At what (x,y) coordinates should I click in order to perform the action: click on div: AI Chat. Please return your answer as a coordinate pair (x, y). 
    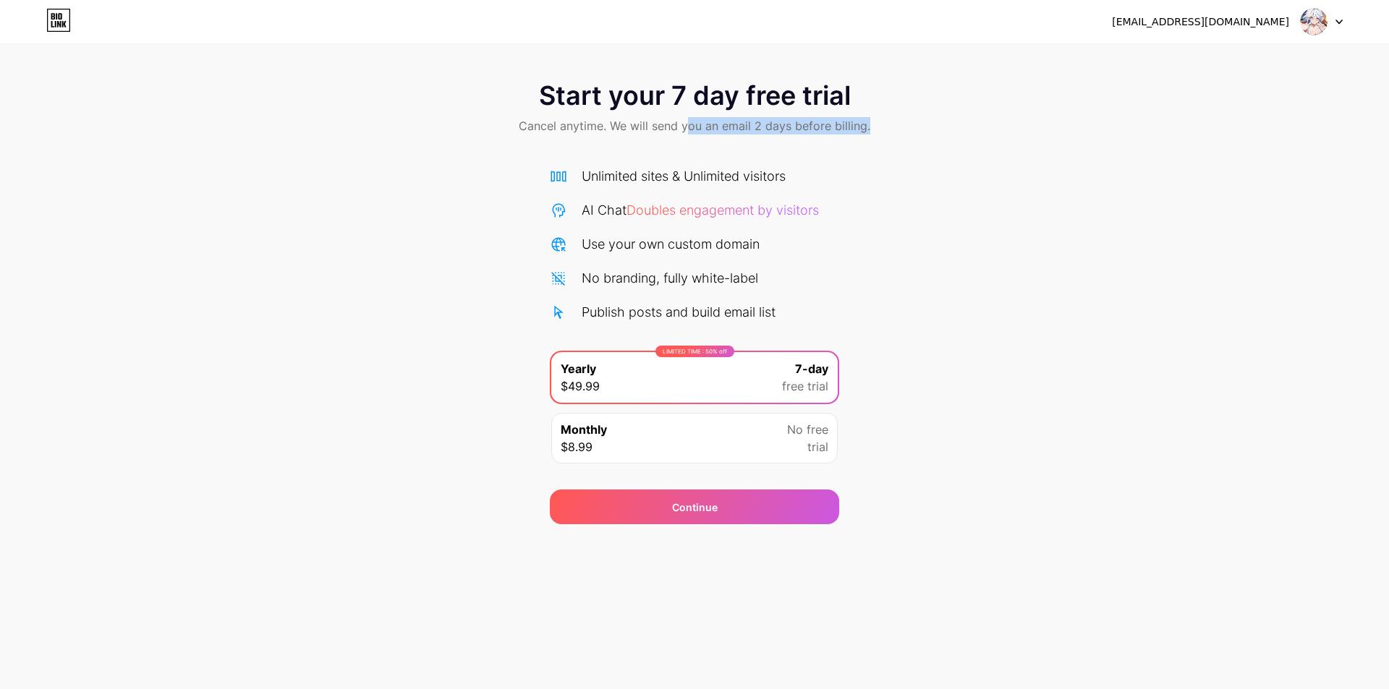
    Looking at the image, I should click on (700, 210).